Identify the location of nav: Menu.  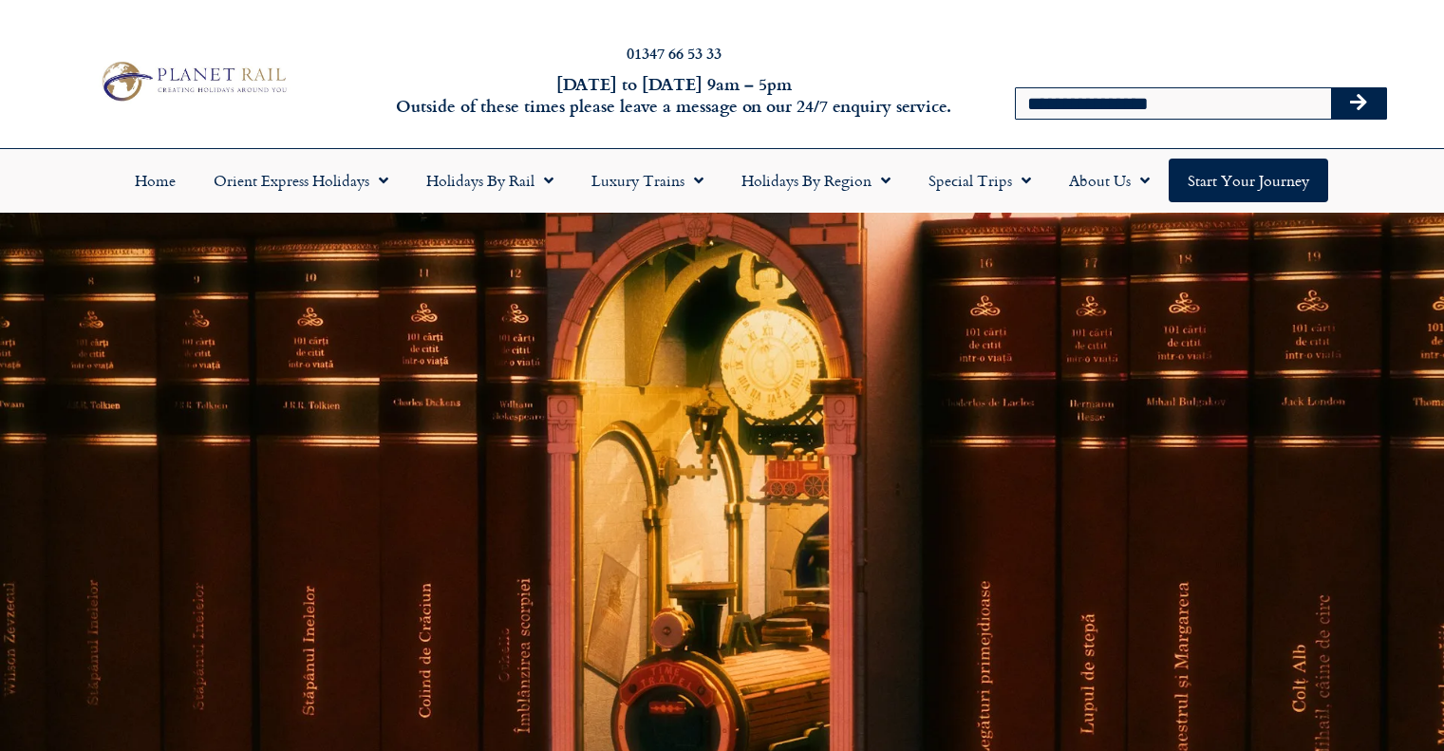
(721, 180).